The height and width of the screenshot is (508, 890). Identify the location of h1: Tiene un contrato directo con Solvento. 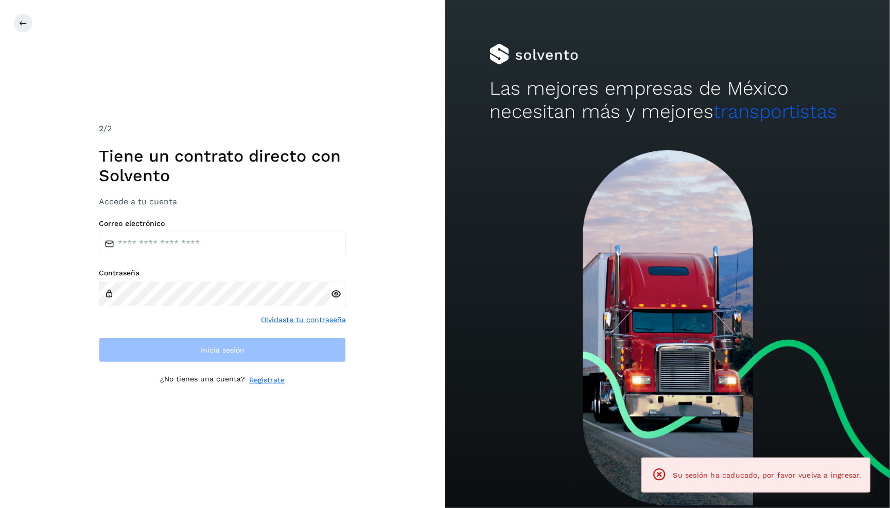
(222, 166).